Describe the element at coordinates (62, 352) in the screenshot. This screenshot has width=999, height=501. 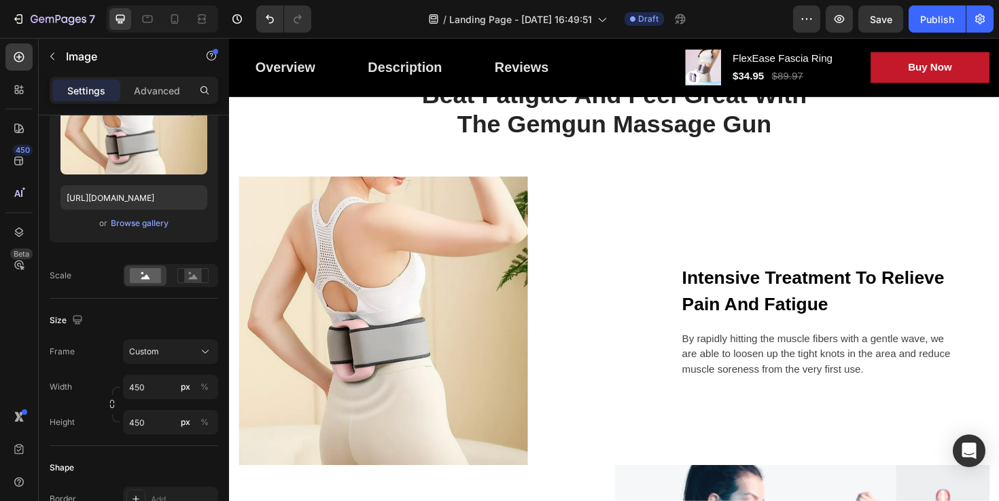
I see `label: Frame` at that location.